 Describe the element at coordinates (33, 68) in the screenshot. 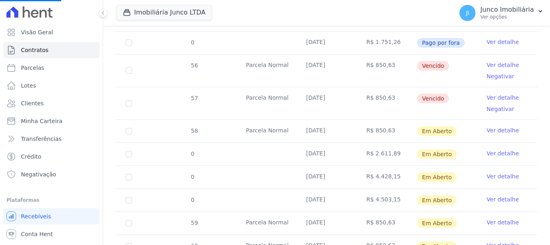

I see `span: Parcelas` at that location.